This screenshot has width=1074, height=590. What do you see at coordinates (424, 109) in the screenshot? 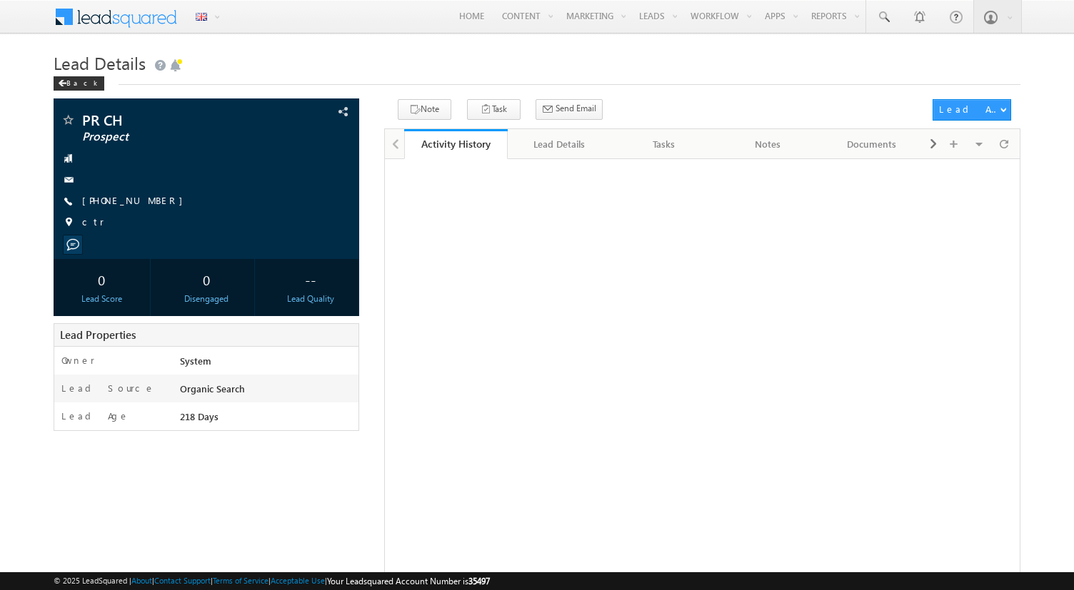
I see `button: Note` at bounding box center [424, 109].